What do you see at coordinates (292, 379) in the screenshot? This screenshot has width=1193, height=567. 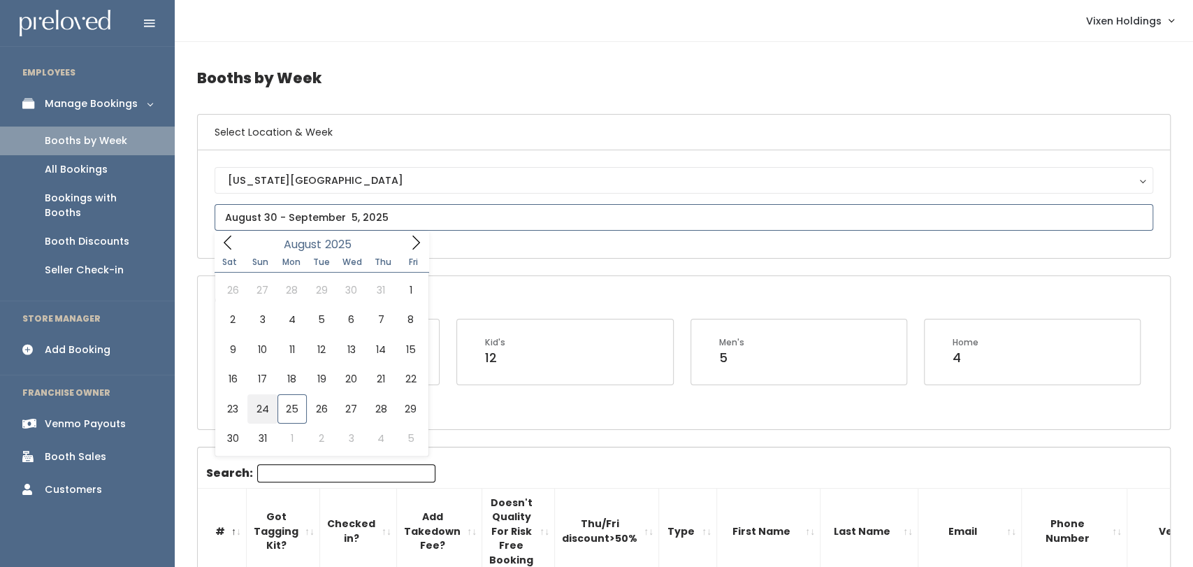 I see `span: August 18, 2025` at bounding box center [292, 379].